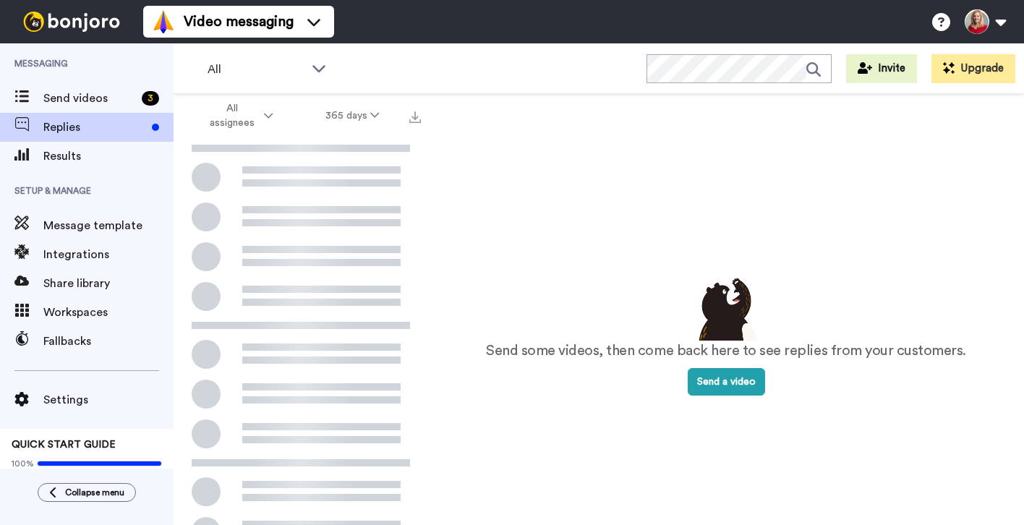 Image resolution: width=1024 pixels, height=525 pixels. What do you see at coordinates (108, 226) in the screenshot?
I see `span: Message template` at bounding box center [108, 226].